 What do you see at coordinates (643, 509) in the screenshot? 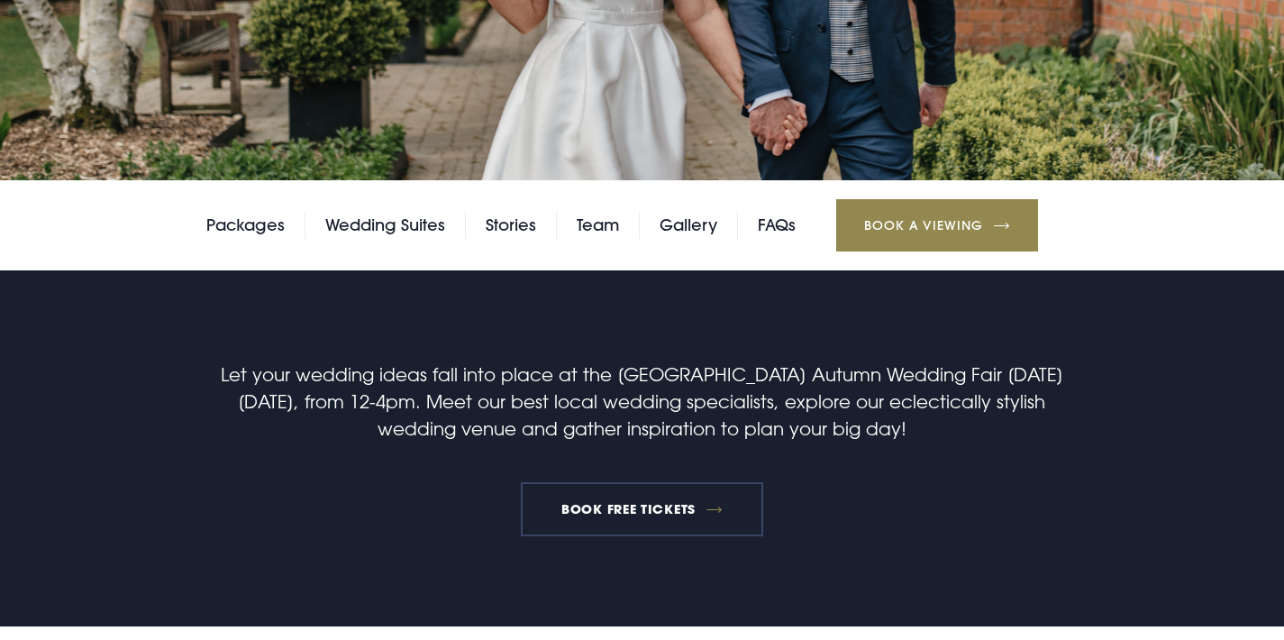
I see `a: BOOK FREE TICKETS` at bounding box center [643, 509].